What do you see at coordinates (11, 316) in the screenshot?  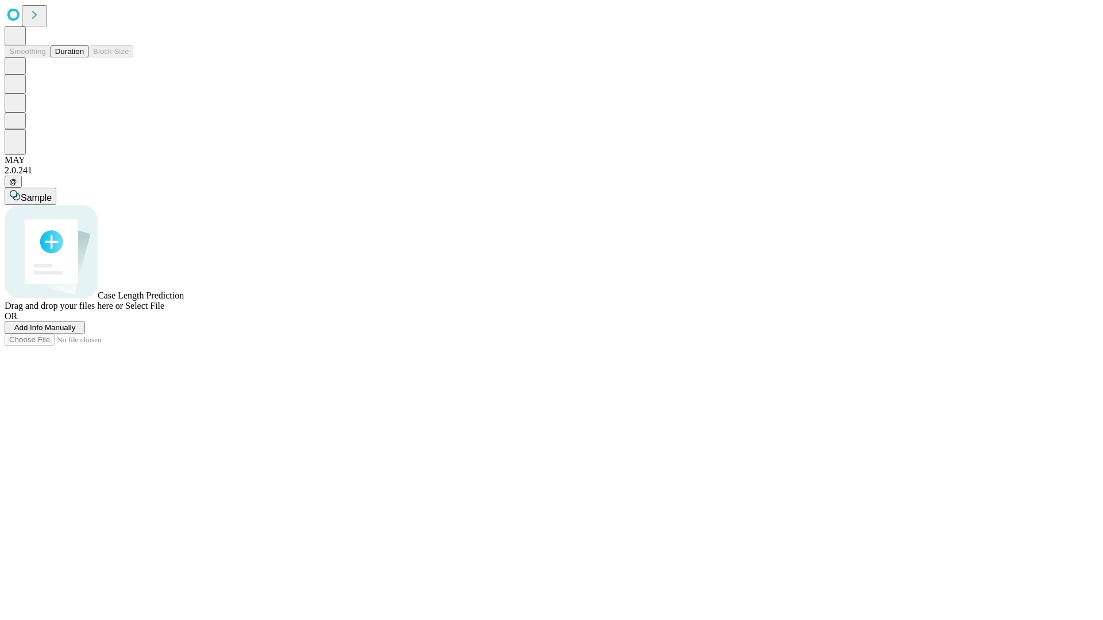 I see `span: OR` at bounding box center [11, 316].